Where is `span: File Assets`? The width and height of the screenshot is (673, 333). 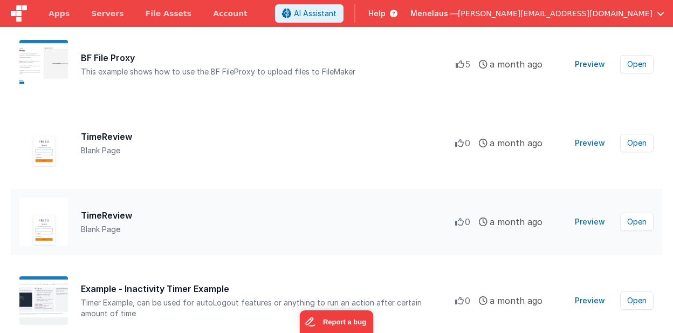
span: File Assets is located at coordinates (169, 13).